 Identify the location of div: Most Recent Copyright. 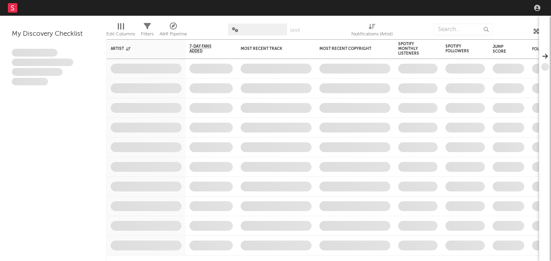
(349, 49).